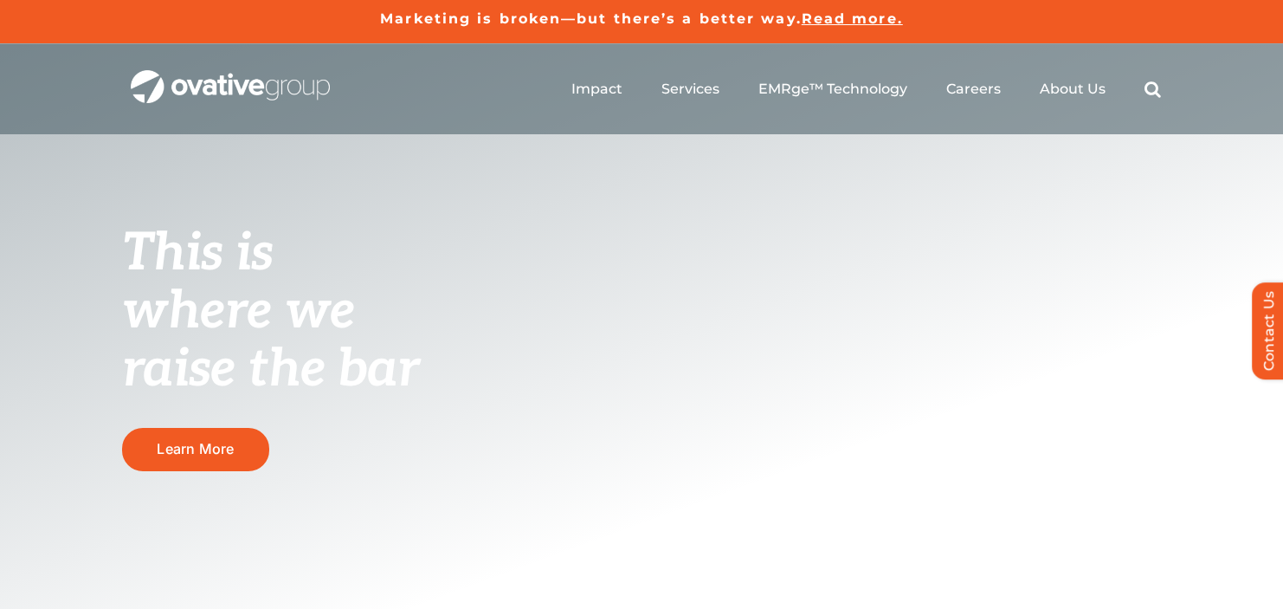 The width and height of the screenshot is (1283, 609). I want to click on span: Learn More, so click(195, 448).